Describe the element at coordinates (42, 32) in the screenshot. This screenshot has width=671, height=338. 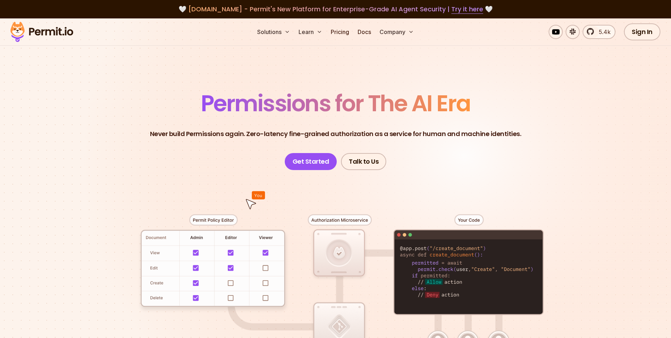
I see `img: Permit logo` at that location.